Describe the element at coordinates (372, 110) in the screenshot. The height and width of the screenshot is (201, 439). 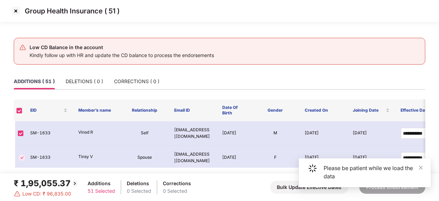
I see `th: Joining Date` at that location.